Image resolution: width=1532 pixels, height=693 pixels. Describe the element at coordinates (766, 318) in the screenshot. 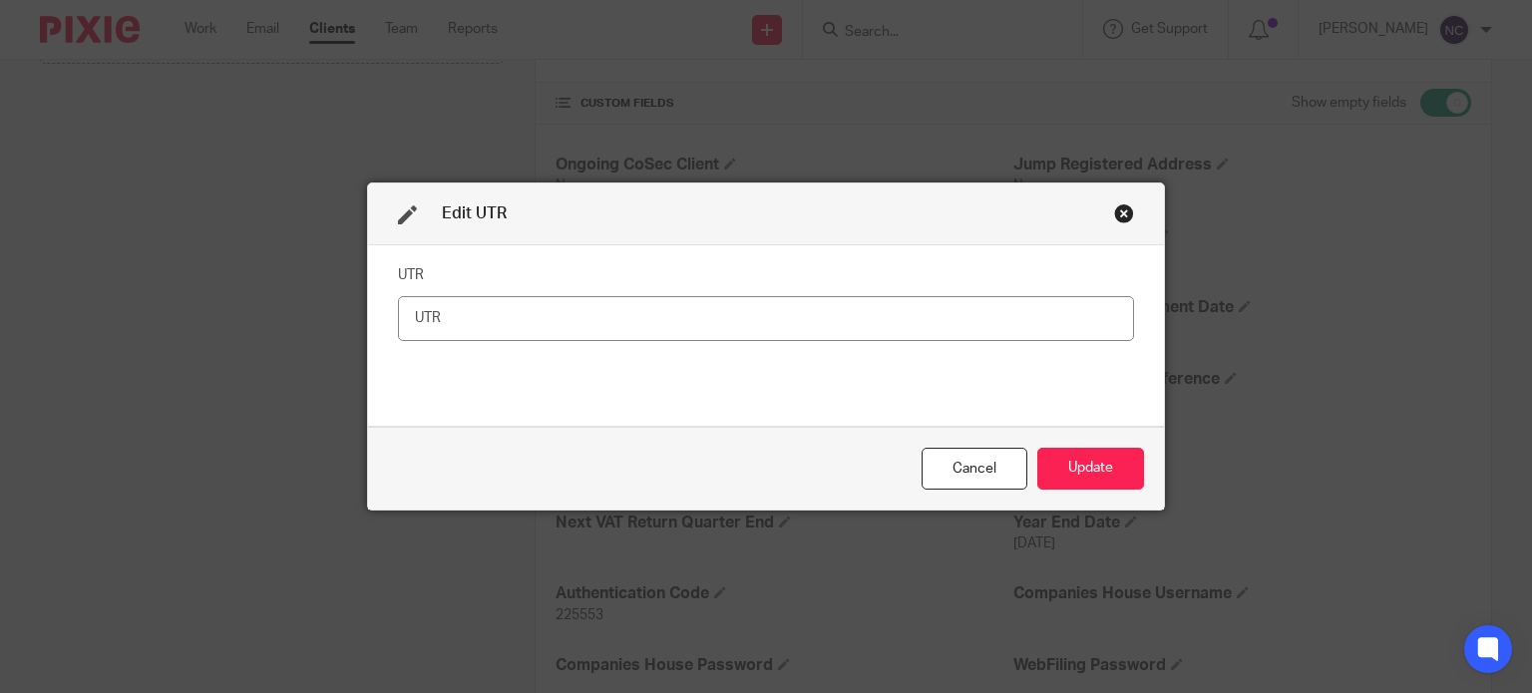

I see `input: UTR` at that location.